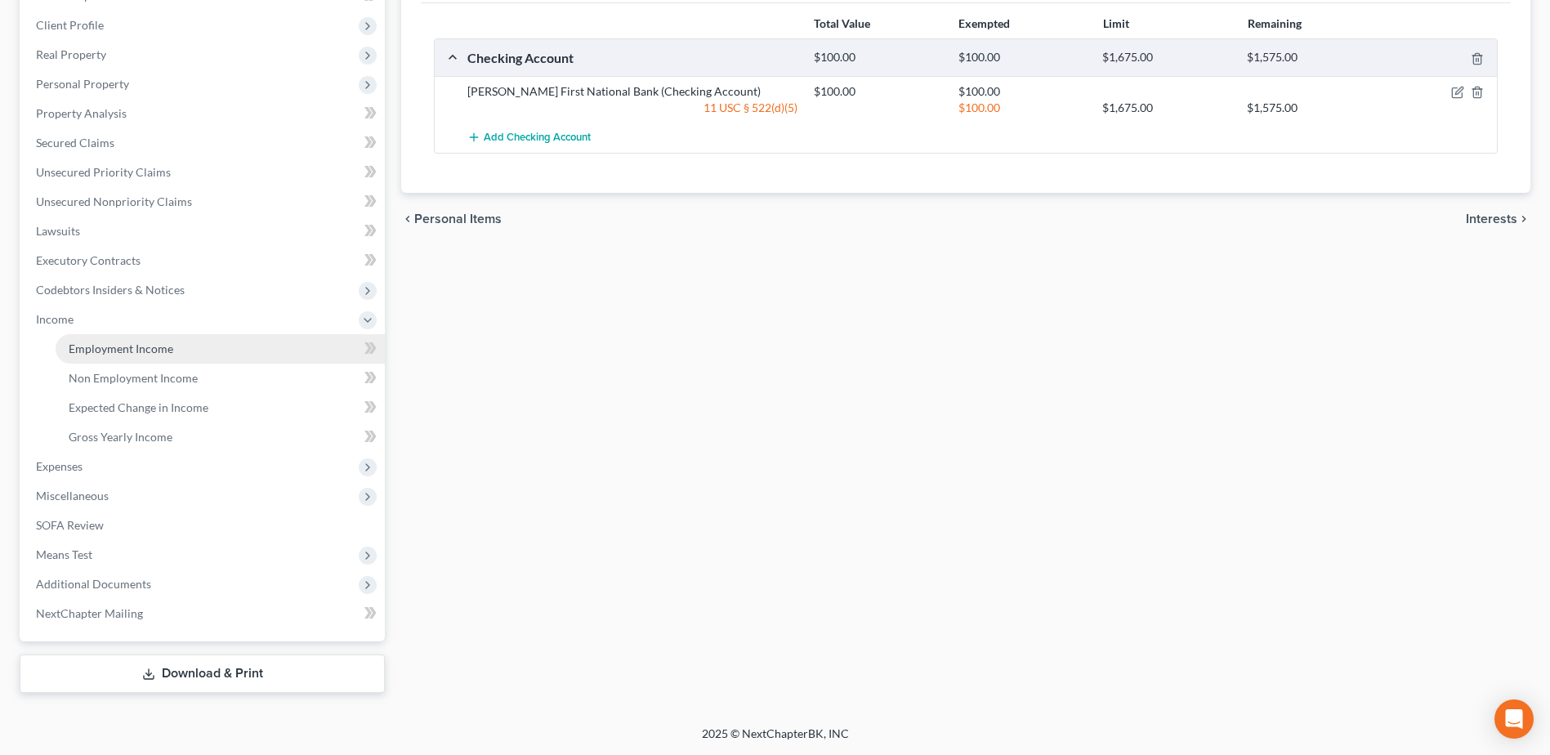 This screenshot has height=755, width=1550. I want to click on a: Secured Claims, so click(204, 143).